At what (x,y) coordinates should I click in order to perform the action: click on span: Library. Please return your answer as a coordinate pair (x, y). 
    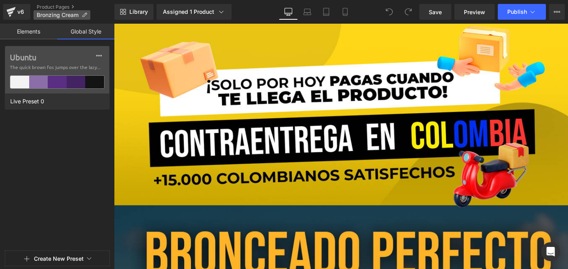
    Looking at the image, I should click on (138, 12).